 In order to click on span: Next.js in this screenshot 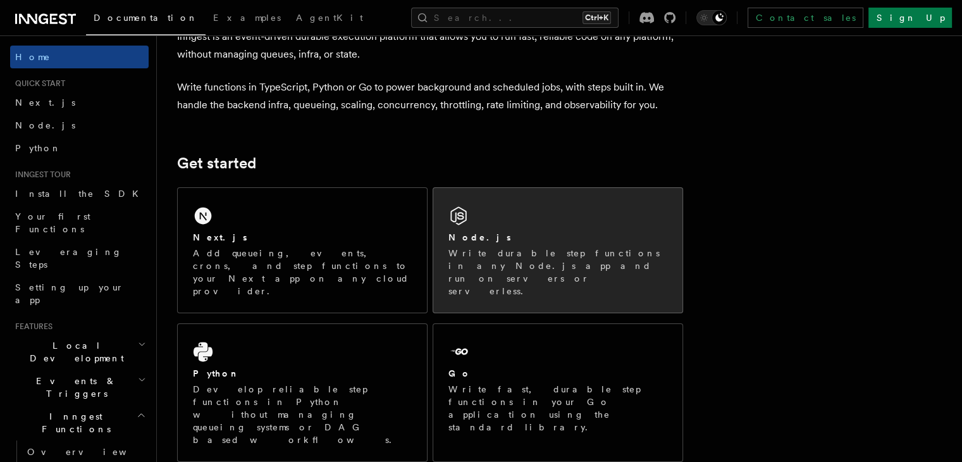, I will do `click(45, 102)`.